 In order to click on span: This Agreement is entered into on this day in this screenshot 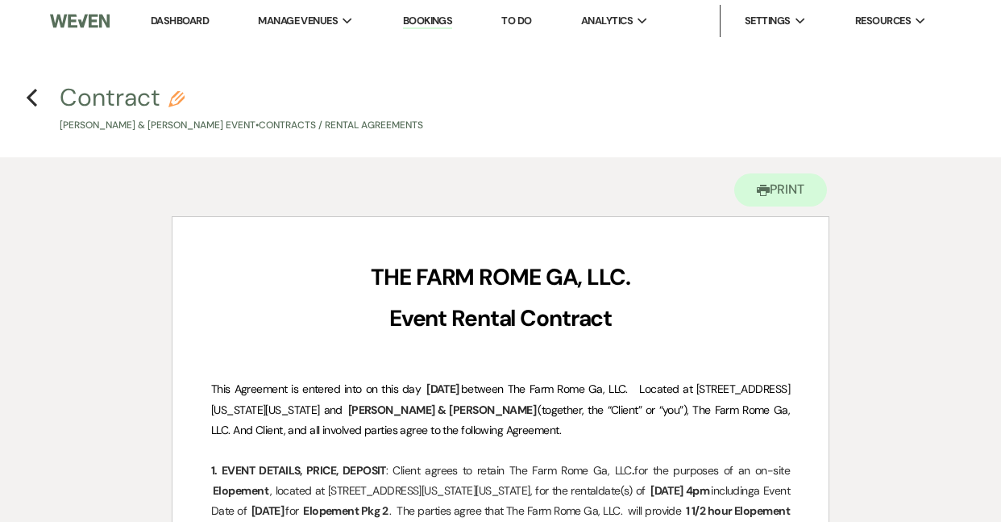, I will do `click(316, 389)`.